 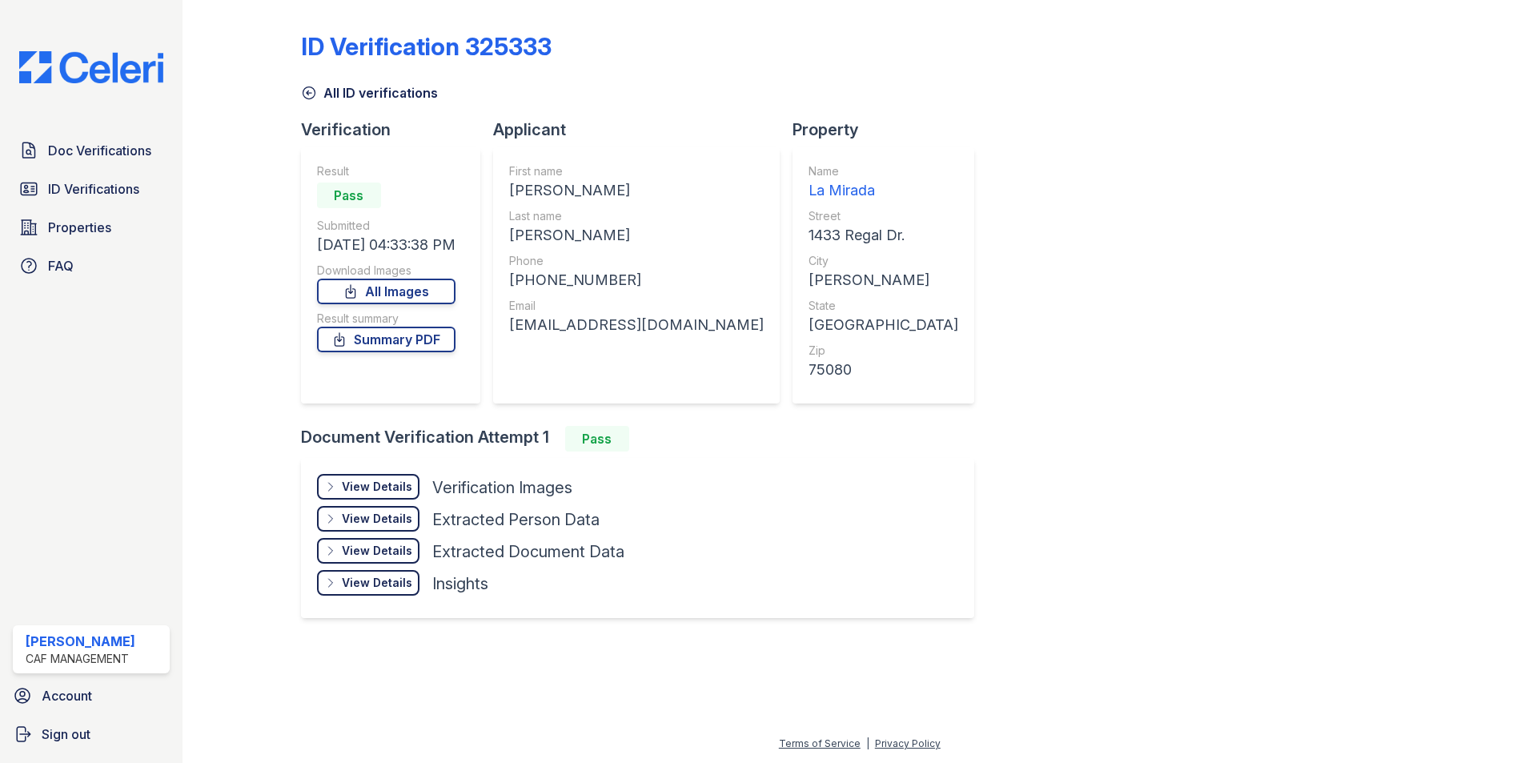 What do you see at coordinates (91, 189) in the screenshot?
I see `a: ID Verifications` at bounding box center [91, 189].